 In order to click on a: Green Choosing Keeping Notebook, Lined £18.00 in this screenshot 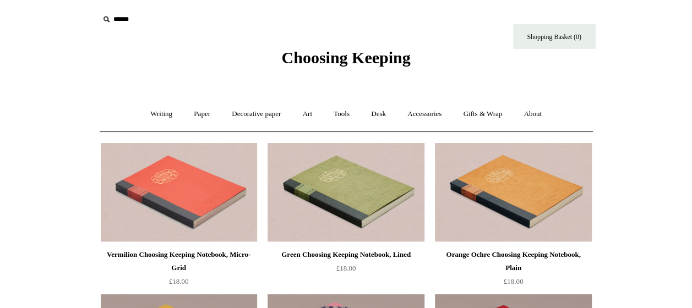, I will do `click(346, 271)`.